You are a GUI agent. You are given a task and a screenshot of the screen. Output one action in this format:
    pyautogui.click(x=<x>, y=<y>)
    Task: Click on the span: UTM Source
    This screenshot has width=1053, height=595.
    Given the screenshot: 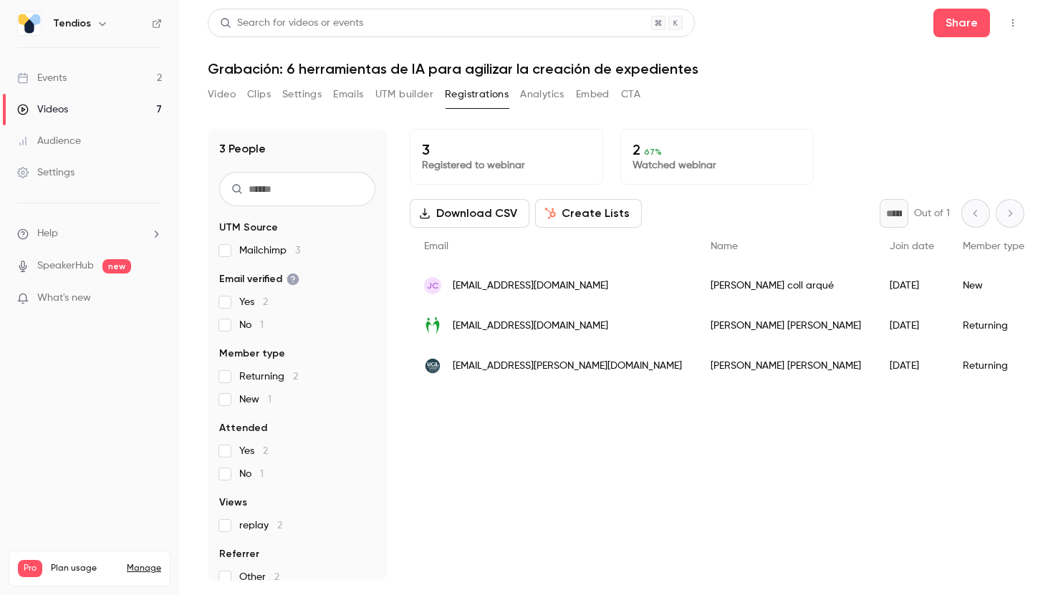 What is the action you would take?
    pyautogui.click(x=249, y=228)
    